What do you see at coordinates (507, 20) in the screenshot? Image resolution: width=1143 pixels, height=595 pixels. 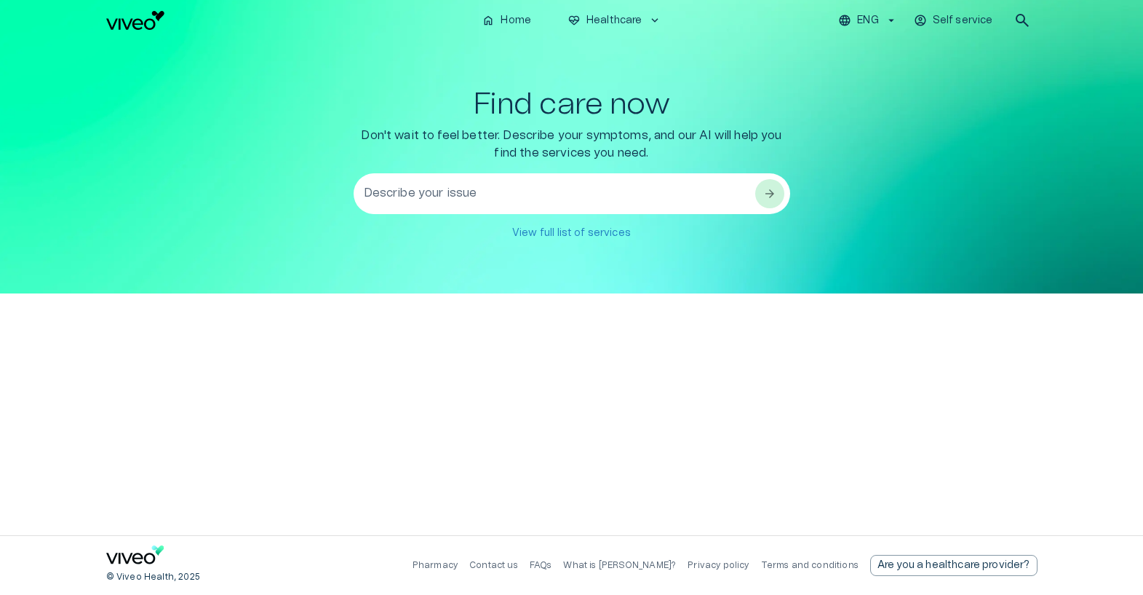 I see `button: homeHome` at bounding box center [507, 20].